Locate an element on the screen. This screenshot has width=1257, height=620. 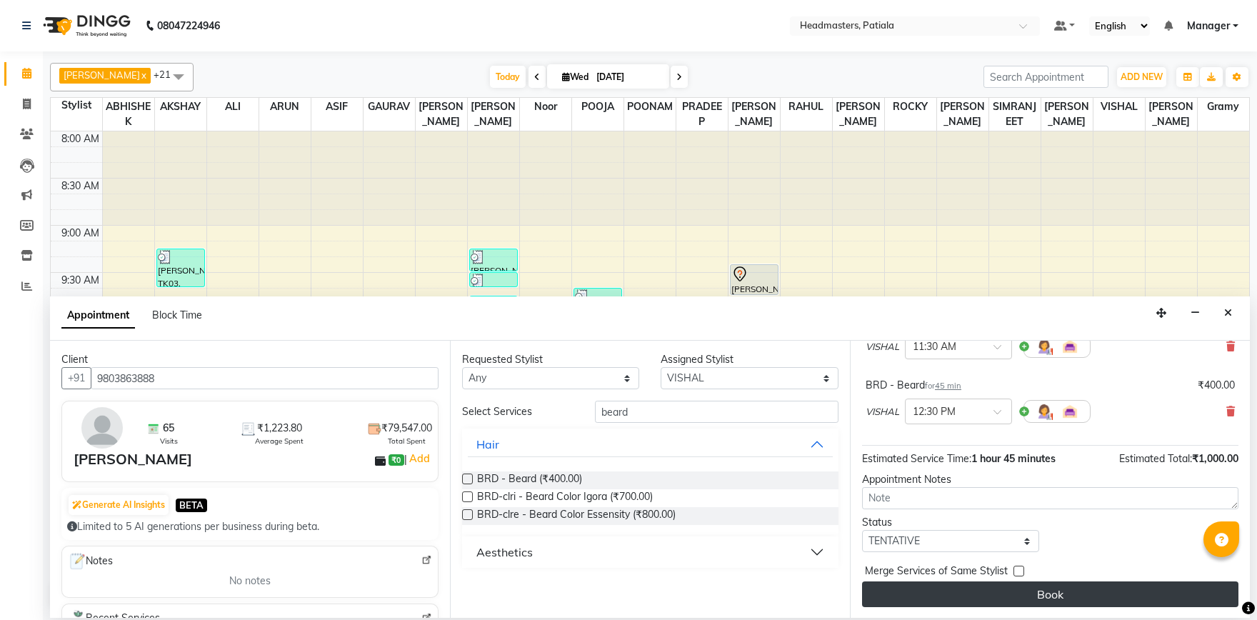
div: 9:00 AM is located at coordinates (80, 233).